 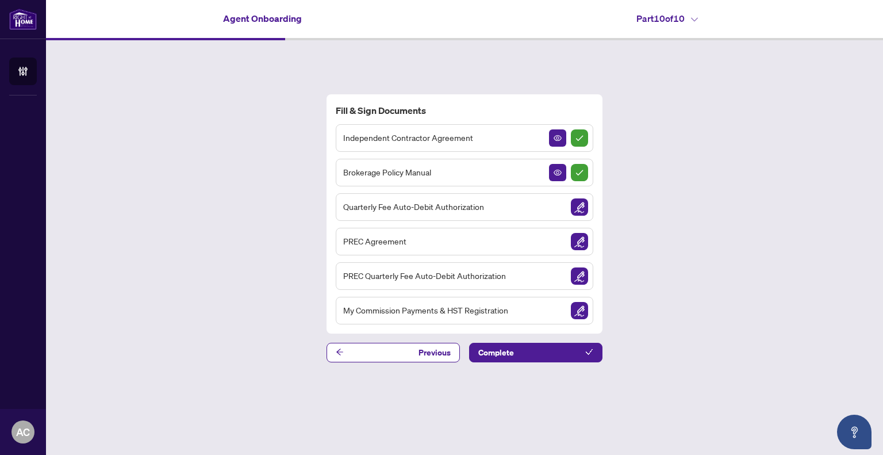 What do you see at coordinates (667, 18) in the screenshot?
I see `h4: Part 10 of 10` at bounding box center [667, 18].